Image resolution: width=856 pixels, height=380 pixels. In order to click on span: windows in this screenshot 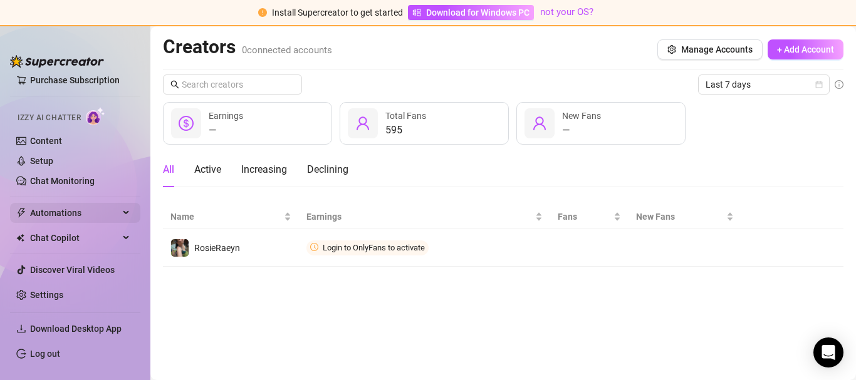, I will do `click(417, 13)`.